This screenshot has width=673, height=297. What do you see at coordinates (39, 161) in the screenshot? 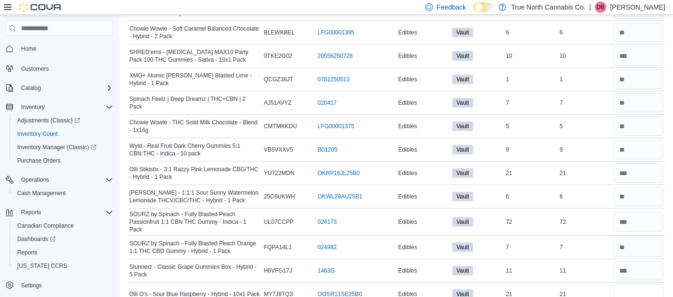
I see `a: Purchase Orders` at bounding box center [39, 161].